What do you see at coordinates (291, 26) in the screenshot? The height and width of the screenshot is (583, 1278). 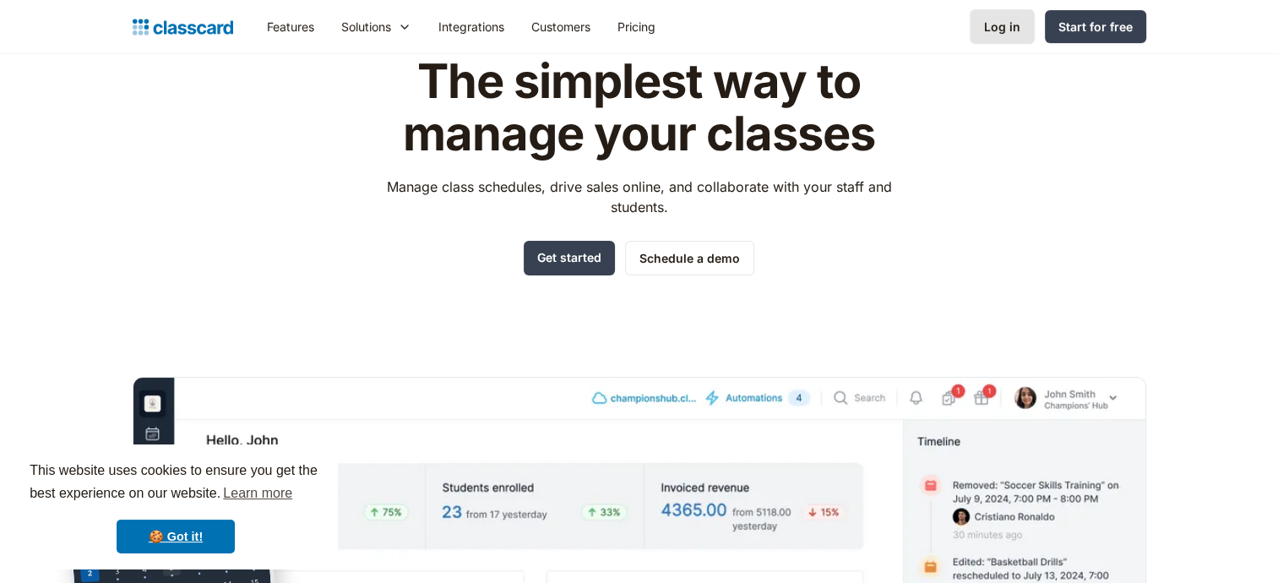 I see `a: Features` at bounding box center [291, 26].